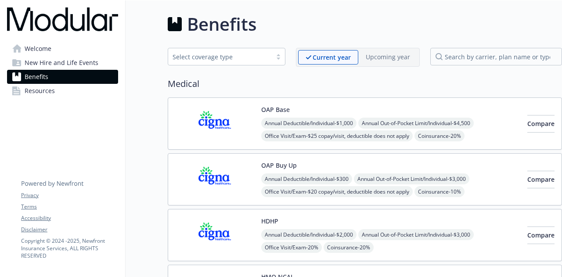  Describe the element at coordinates (388, 57) in the screenshot. I see `span: Upcoming year` at that location.